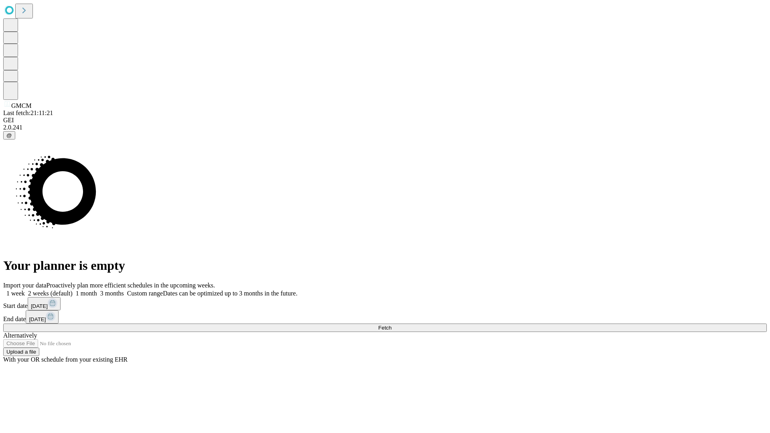 Image resolution: width=770 pixels, height=433 pixels. I want to click on div: End date, so click(385, 317).